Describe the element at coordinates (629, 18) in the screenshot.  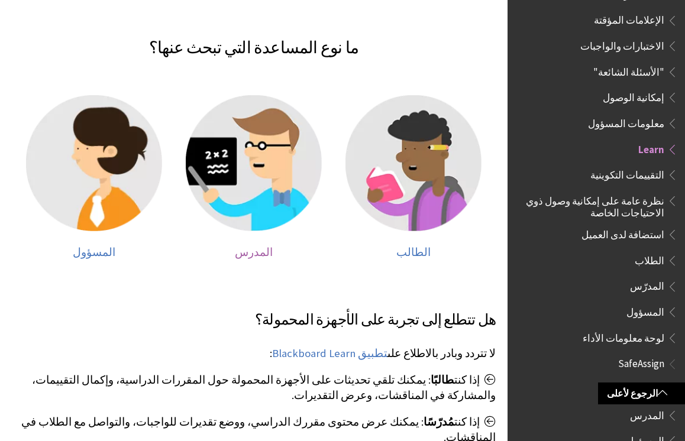
I see `span: الإعلامات المؤقتة` at that location.